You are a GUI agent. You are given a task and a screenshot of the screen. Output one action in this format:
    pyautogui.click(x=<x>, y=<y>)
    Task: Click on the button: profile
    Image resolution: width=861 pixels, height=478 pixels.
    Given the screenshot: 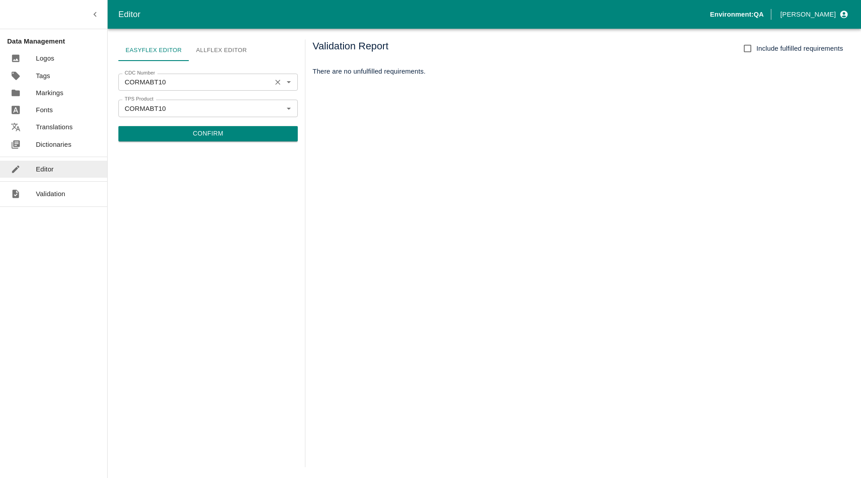 What is the action you would take?
    pyautogui.click(x=813, y=14)
    